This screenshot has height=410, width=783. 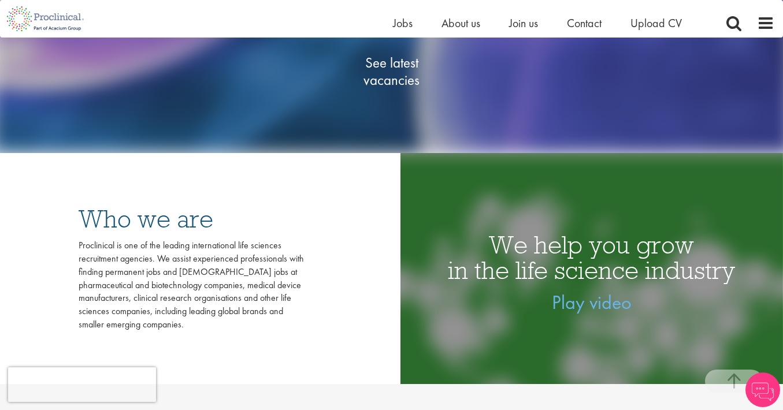 I want to click on div: Proclinical is one of the leading international life sciences recruitment agencies. We assist exp..., so click(x=191, y=285).